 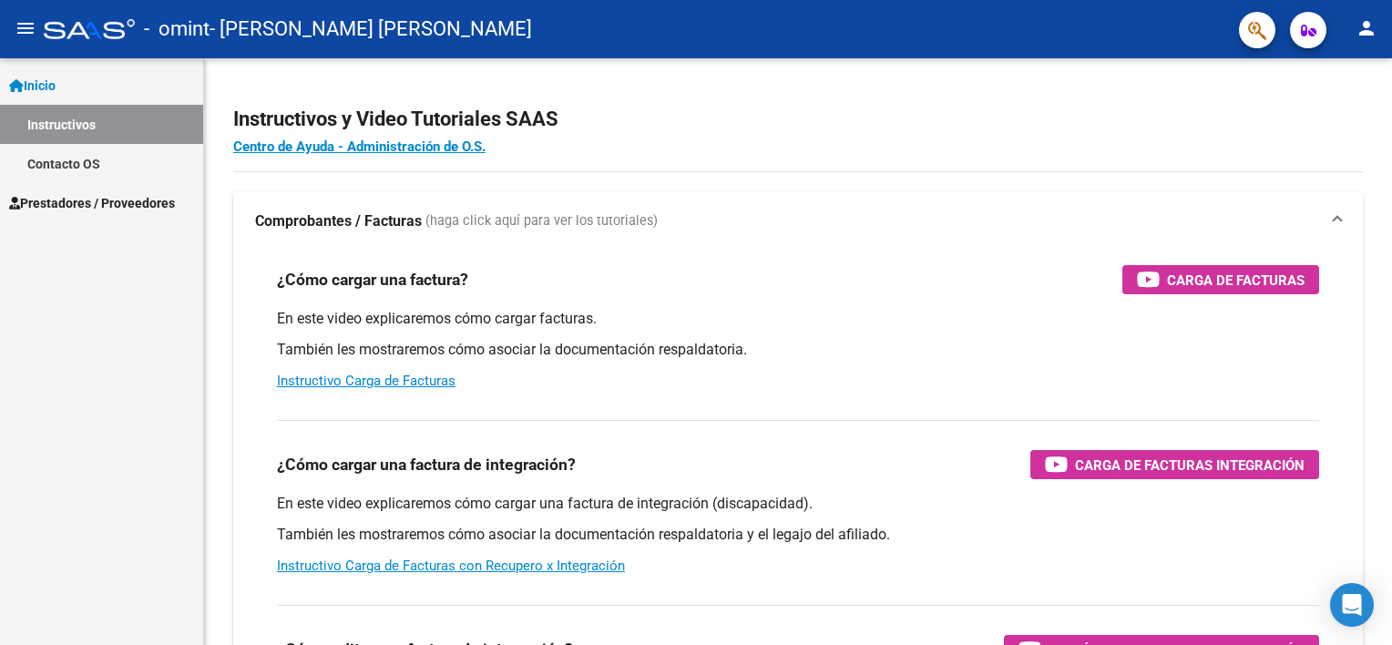 I want to click on h2: Instructivos y Video Tutoriales SAAS, so click(x=798, y=119).